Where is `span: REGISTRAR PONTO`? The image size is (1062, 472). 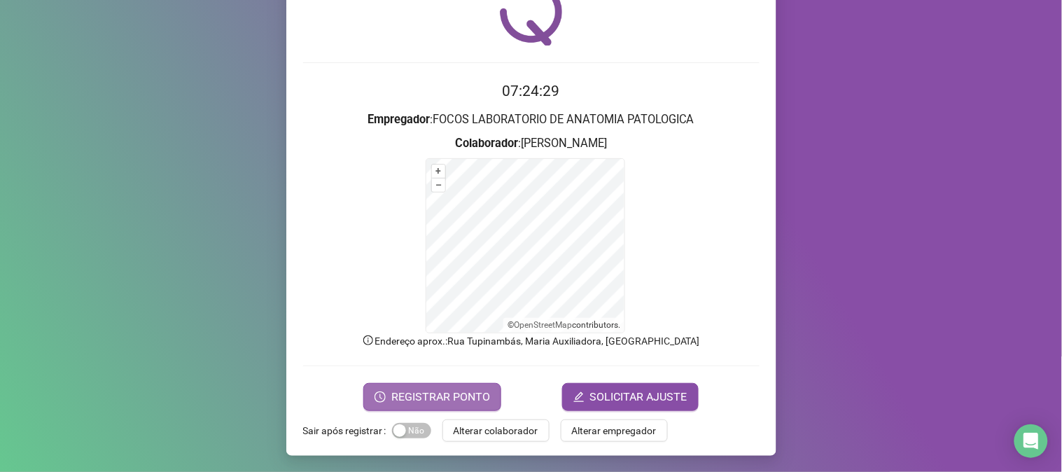 span: REGISTRAR PONTO is located at coordinates (440, 397).